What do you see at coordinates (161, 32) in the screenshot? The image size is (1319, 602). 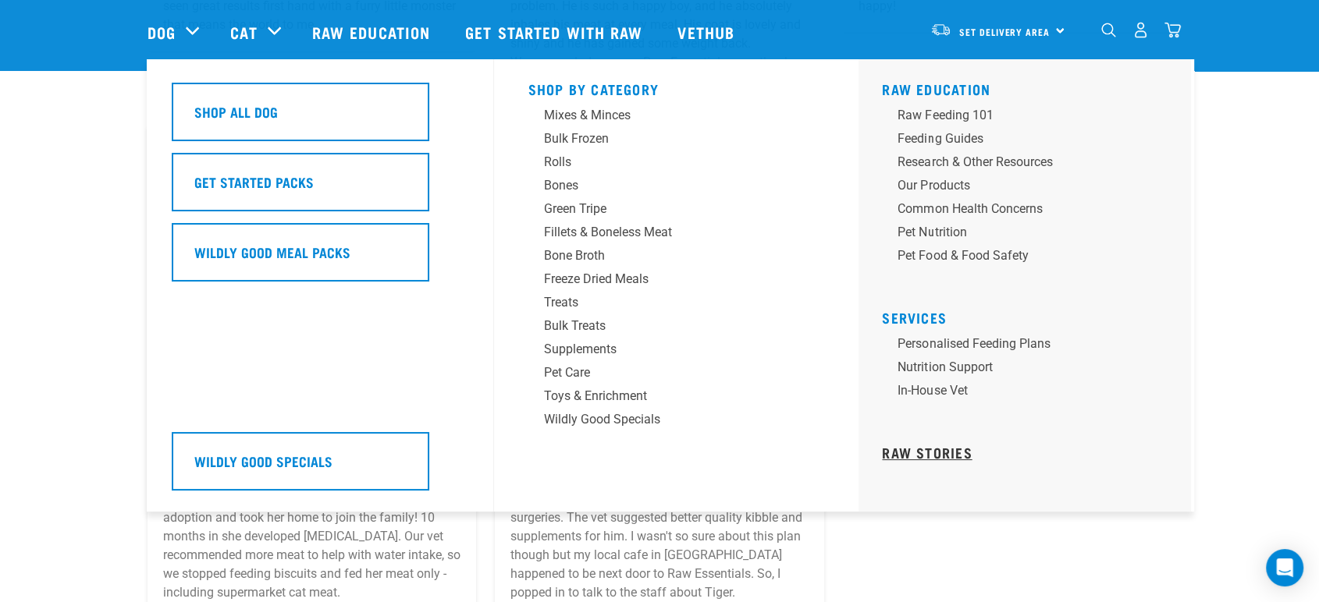 I see `a: Dog` at bounding box center [161, 32].